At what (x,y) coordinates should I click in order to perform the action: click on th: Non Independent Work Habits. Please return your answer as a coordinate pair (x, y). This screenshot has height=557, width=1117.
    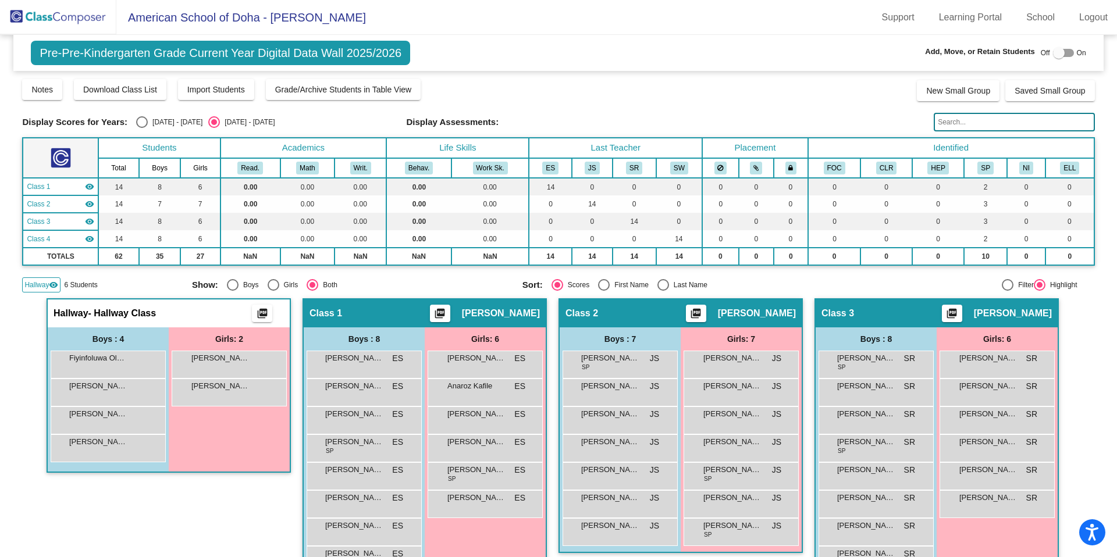
    Looking at the image, I should click on (1026, 168).